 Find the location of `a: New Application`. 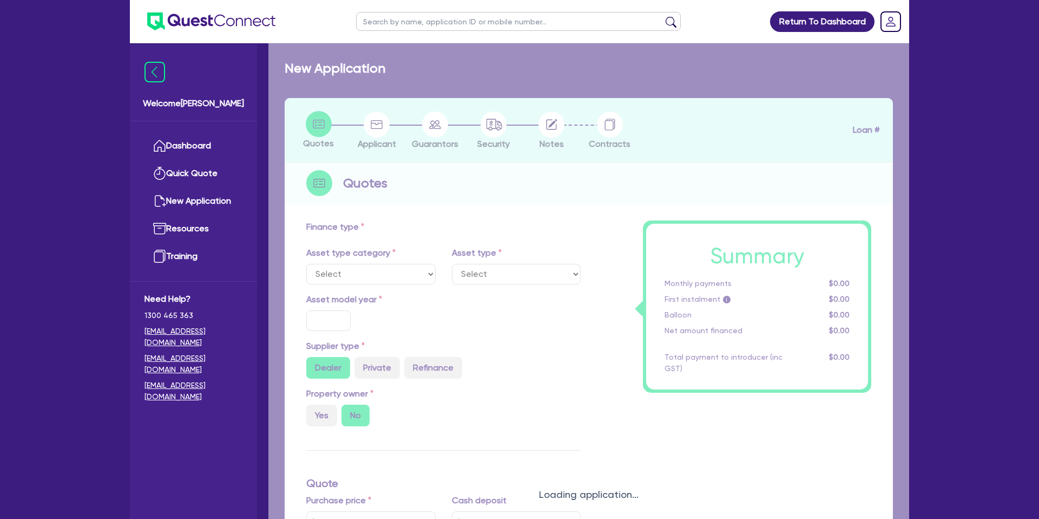

a: New Application is located at coordinates (193, 201).